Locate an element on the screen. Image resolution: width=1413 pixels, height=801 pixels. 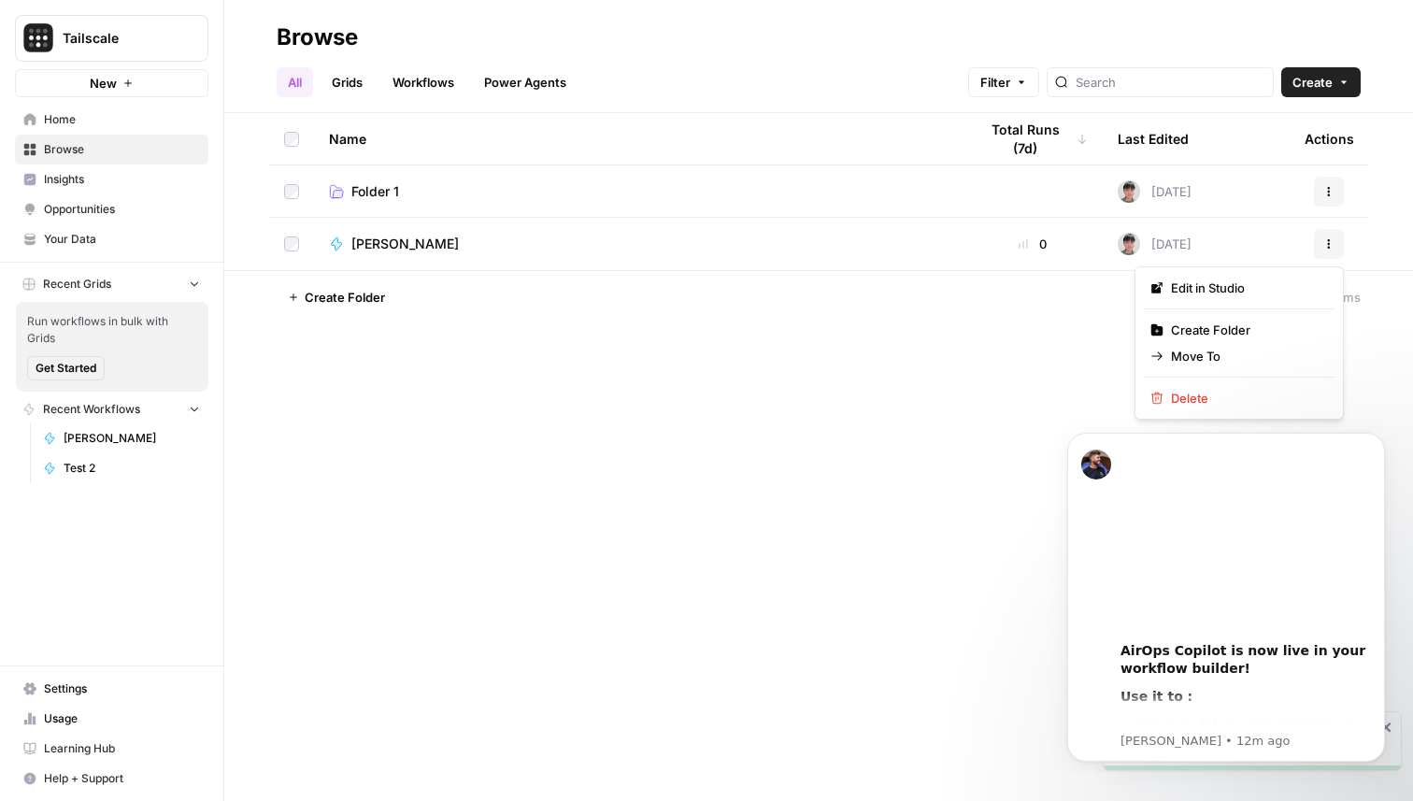
span: Get Started is located at coordinates (65, 368).